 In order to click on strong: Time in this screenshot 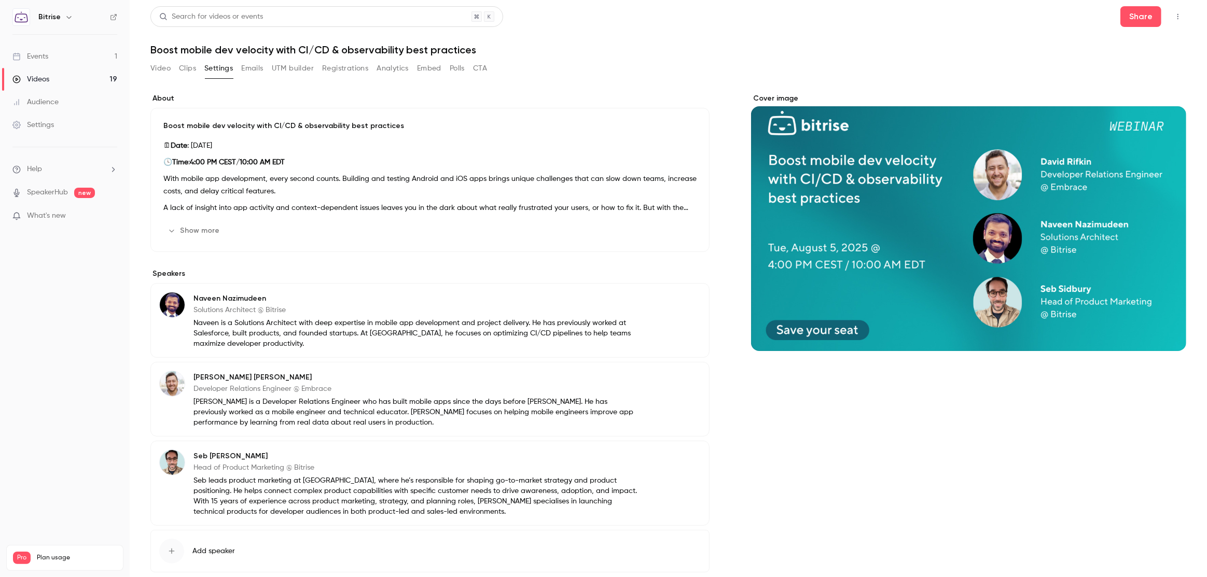, I will do `click(180, 162)`.